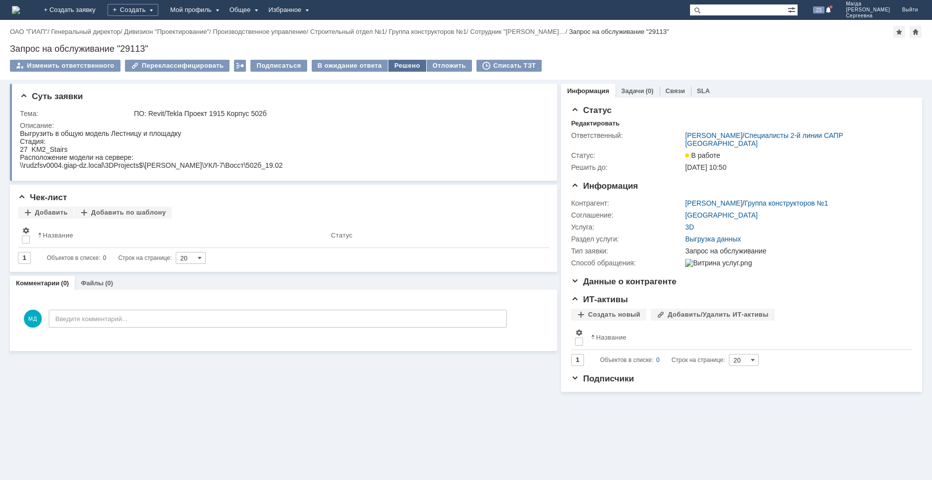  I want to click on span: Статус, so click(591, 110).